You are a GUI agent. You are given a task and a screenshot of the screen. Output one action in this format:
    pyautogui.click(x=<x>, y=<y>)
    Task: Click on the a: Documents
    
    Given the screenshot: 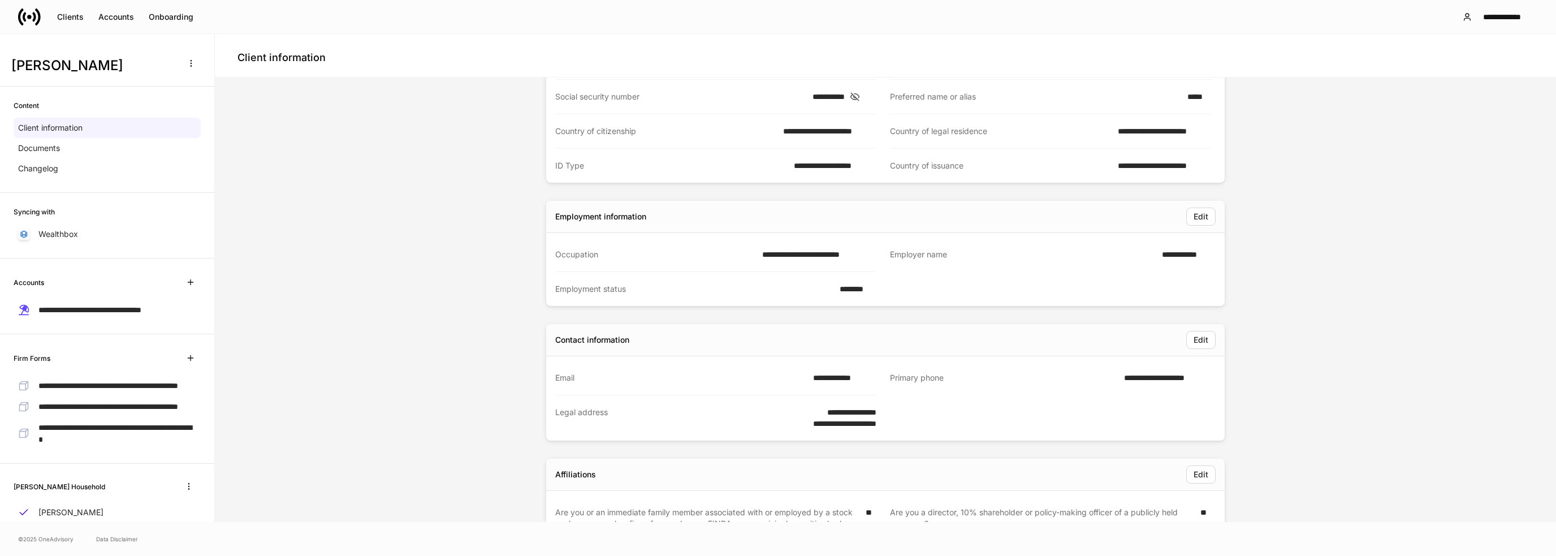 What is the action you would take?
    pyautogui.click(x=107, y=148)
    